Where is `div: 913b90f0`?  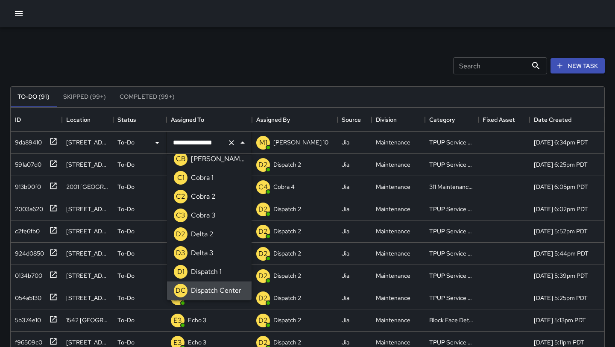 div: 913b90f0 is located at coordinates (26, 185).